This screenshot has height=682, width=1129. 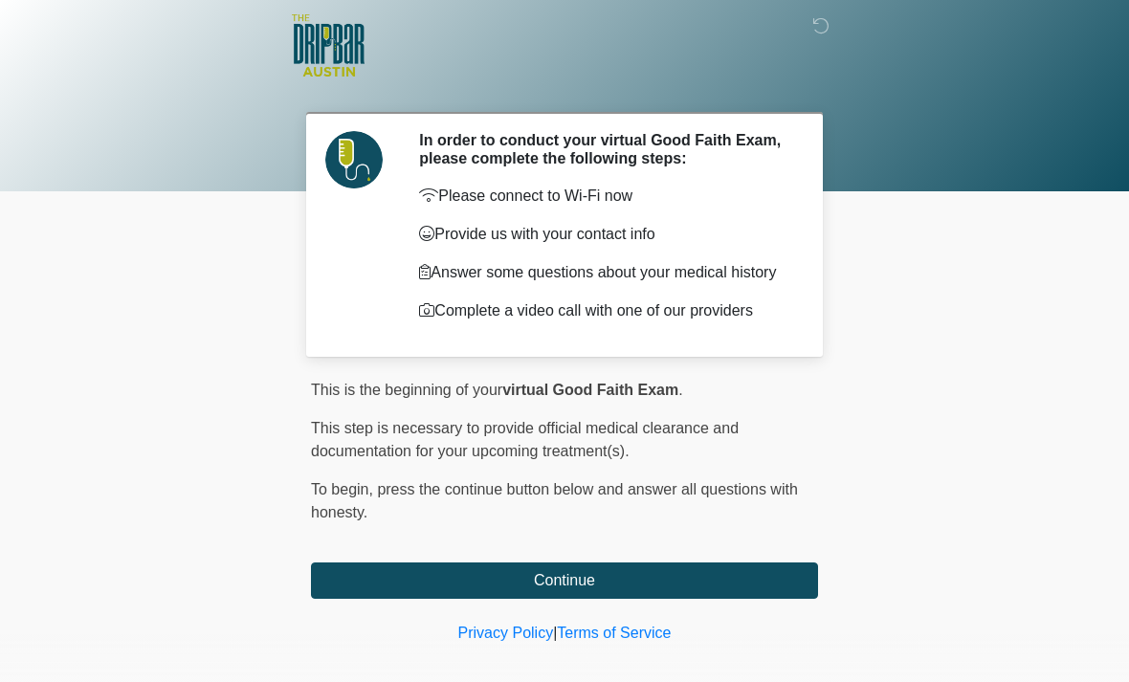 I want to click on strong: virtual Good Faith Exam, so click(x=590, y=389).